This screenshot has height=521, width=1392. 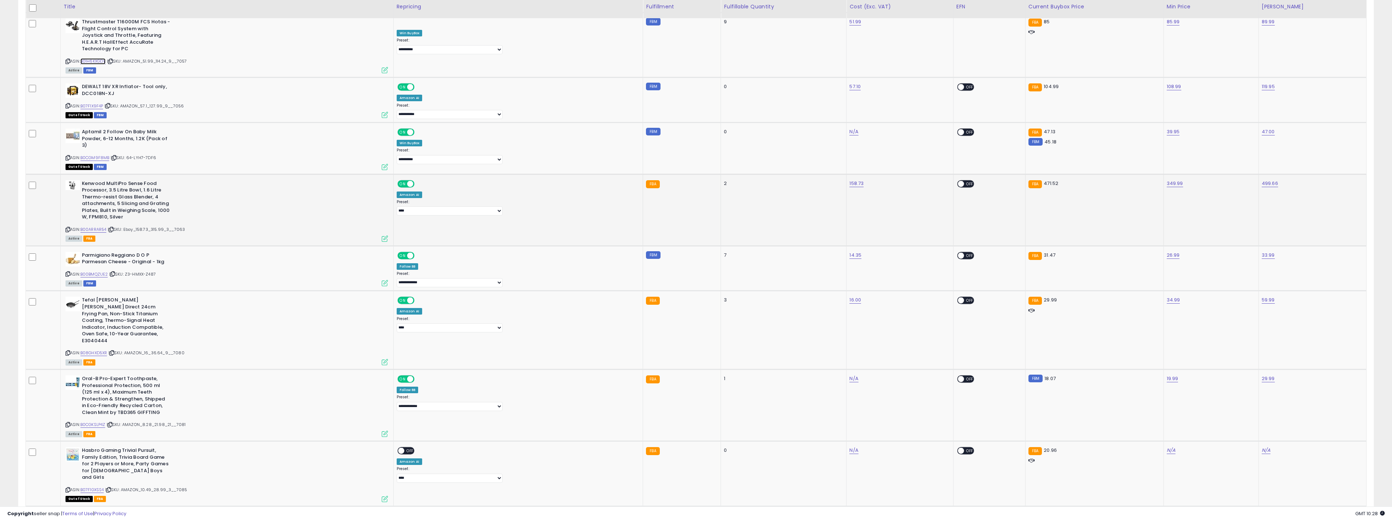 What do you see at coordinates (146, 490) in the screenshot?
I see `span: | SKU: AMAZON_10.49_28.99_3__7085` at bounding box center [146, 490].